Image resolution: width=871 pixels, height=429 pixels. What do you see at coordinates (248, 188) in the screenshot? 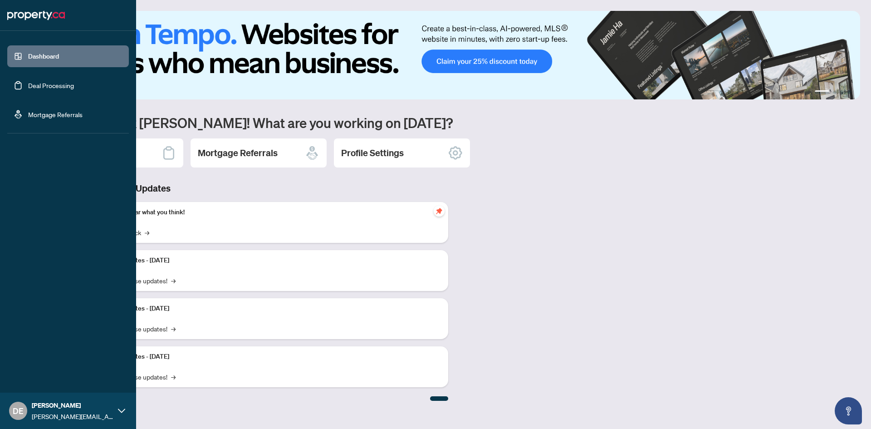
I see `h3: Brokerage & Industry Updates` at bounding box center [248, 188].